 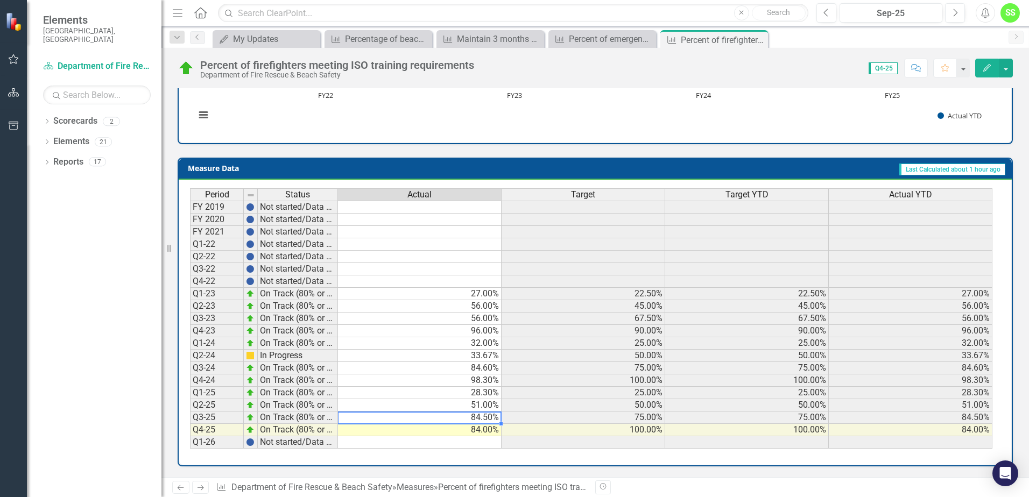 What do you see at coordinates (883, 68) in the screenshot?
I see `span: Q4-25` at bounding box center [883, 68].